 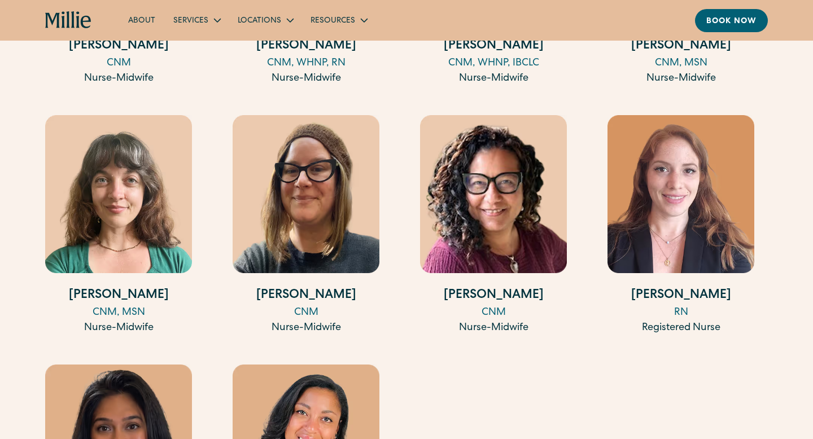 What do you see at coordinates (681, 328) in the screenshot?
I see `div: Registered Nurse` at bounding box center [681, 328].